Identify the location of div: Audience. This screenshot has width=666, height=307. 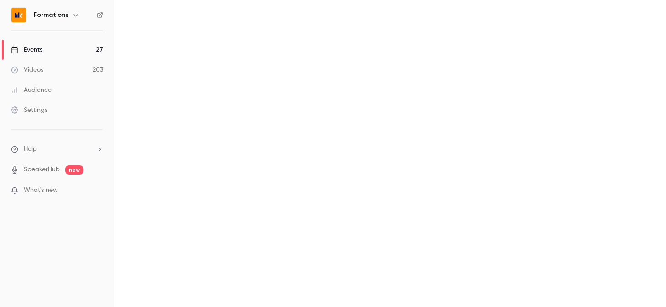
(31, 90).